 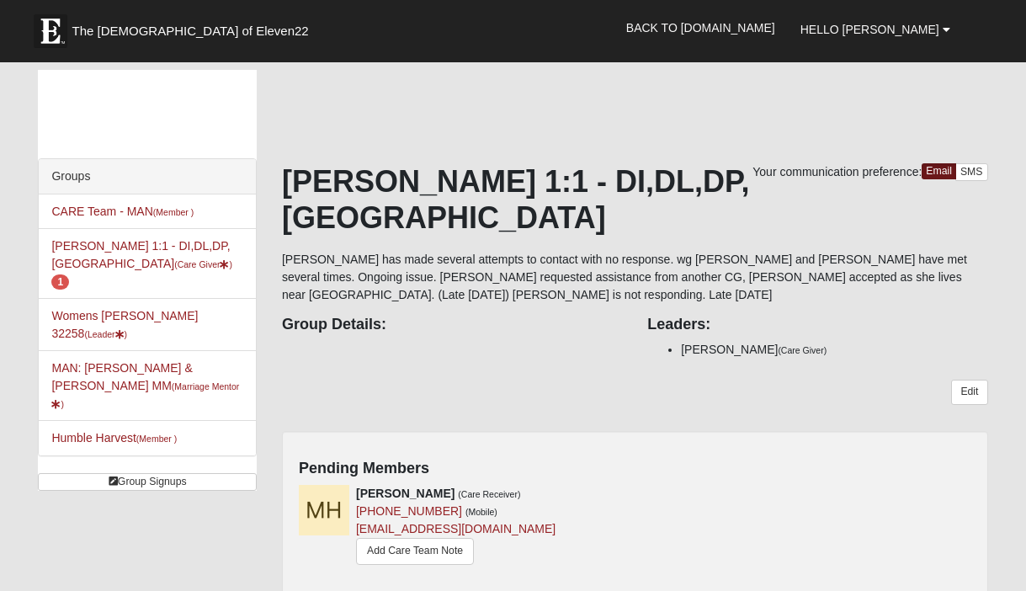 I want to click on small: (Care Receiver), so click(x=489, y=494).